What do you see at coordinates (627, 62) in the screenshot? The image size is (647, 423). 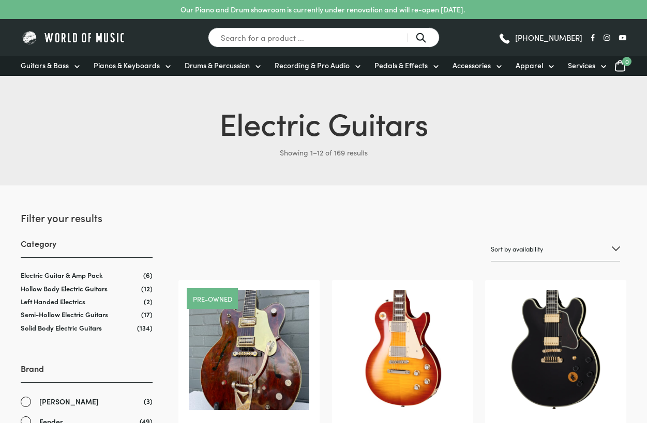 I see `span: 0` at bounding box center [627, 62].